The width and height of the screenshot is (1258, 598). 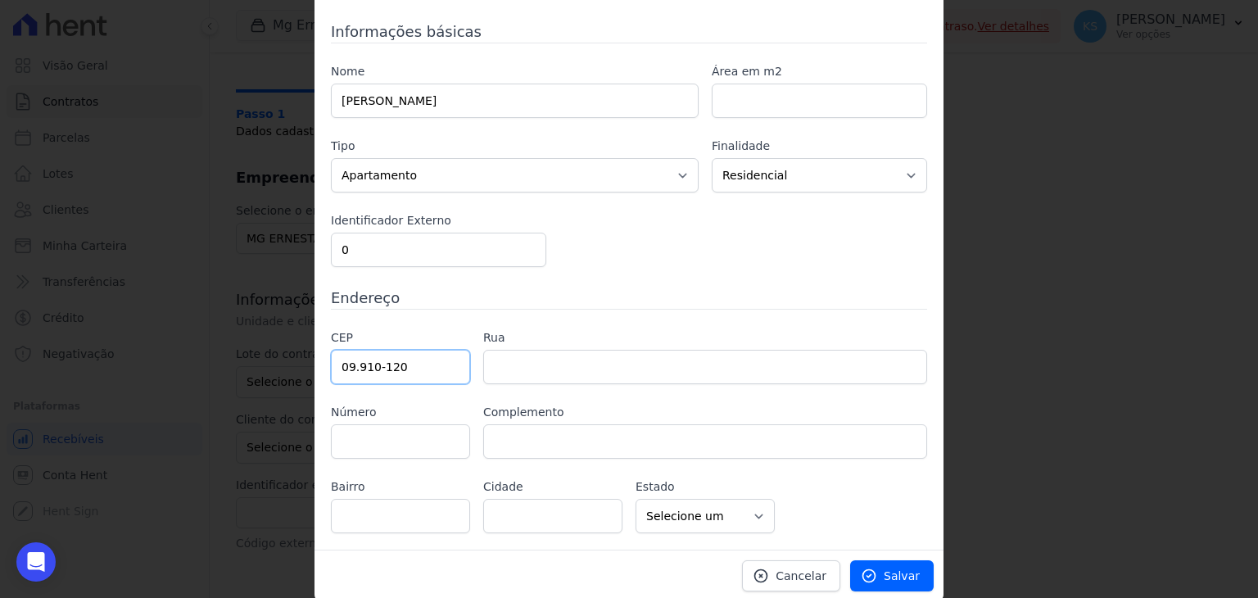 What do you see at coordinates (902, 576) in the screenshot?
I see `span: Salvar` at bounding box center [902, 576].